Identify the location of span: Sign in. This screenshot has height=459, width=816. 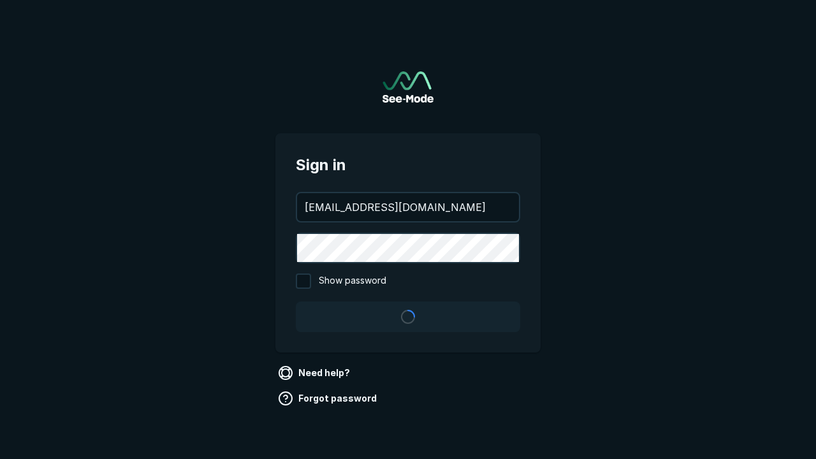
(408, 165).